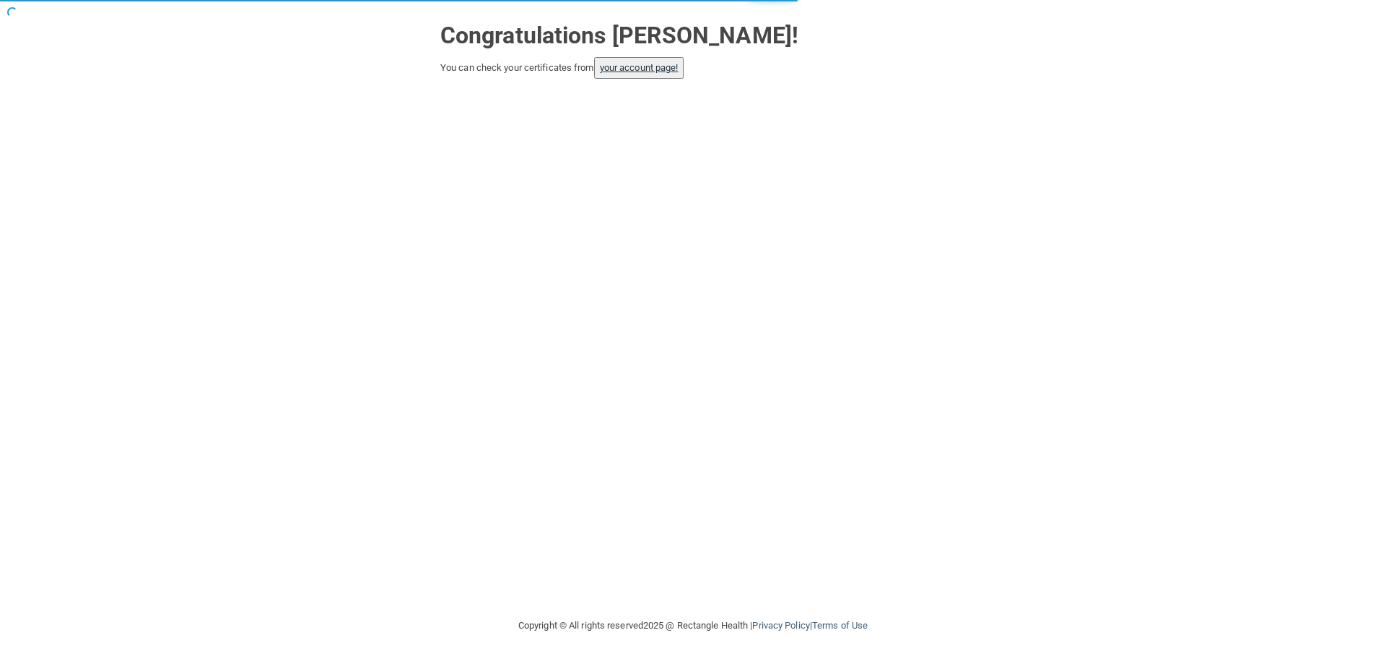 This screenshot has height=664, width=1386. I want to click on button: your account page!, so click(639, 68).